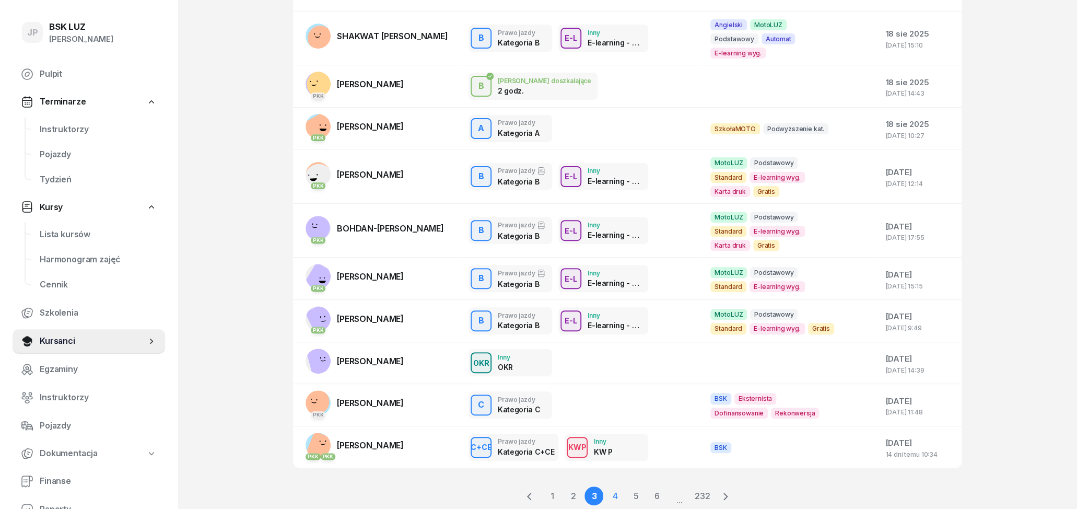 The image size is (1077, 509). I want to click on span: Eksternista, so click(755, 398).